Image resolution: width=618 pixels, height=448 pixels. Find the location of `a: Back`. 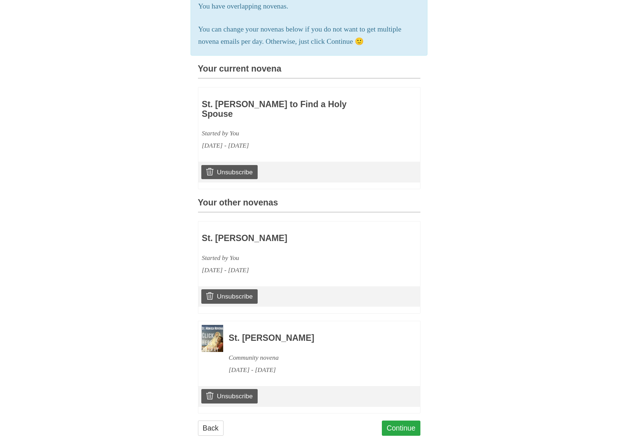

a: Back is located at coordinates (210, 428).